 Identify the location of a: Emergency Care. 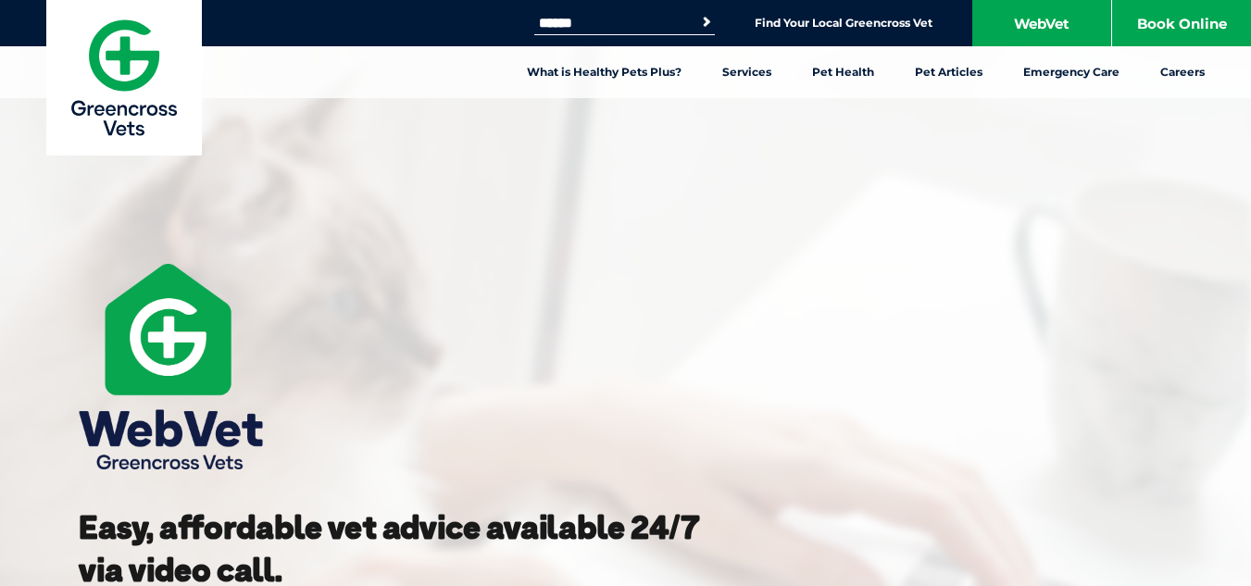
(1071, 72).